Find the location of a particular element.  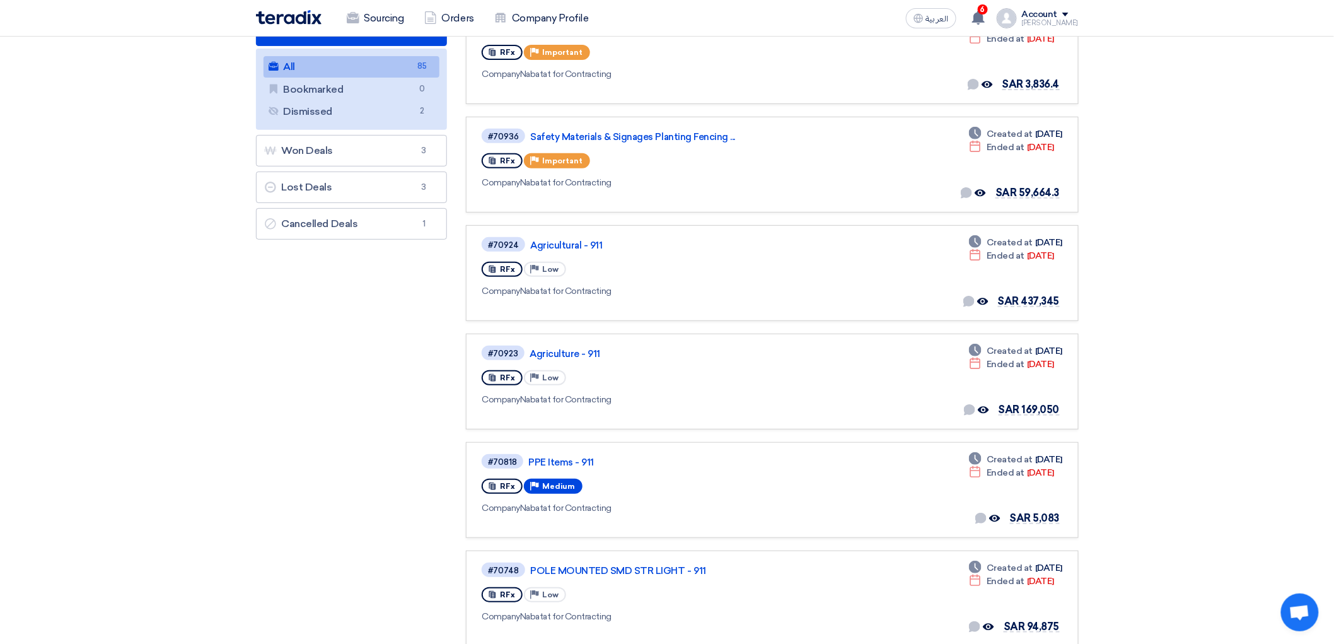

a: Lost Deals3 is located at coordinates (352, 187).